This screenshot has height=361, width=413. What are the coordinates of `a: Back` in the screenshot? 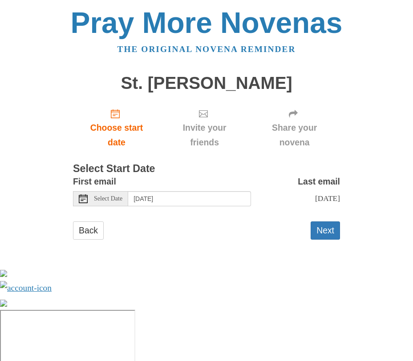 It's located at (88, 231).